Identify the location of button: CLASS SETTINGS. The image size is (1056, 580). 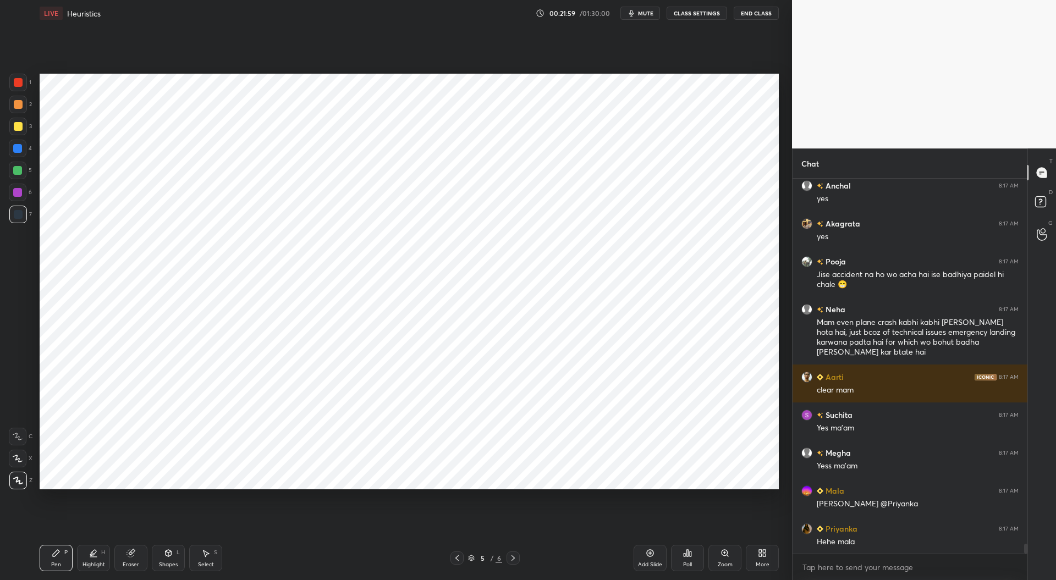
(697, 13).